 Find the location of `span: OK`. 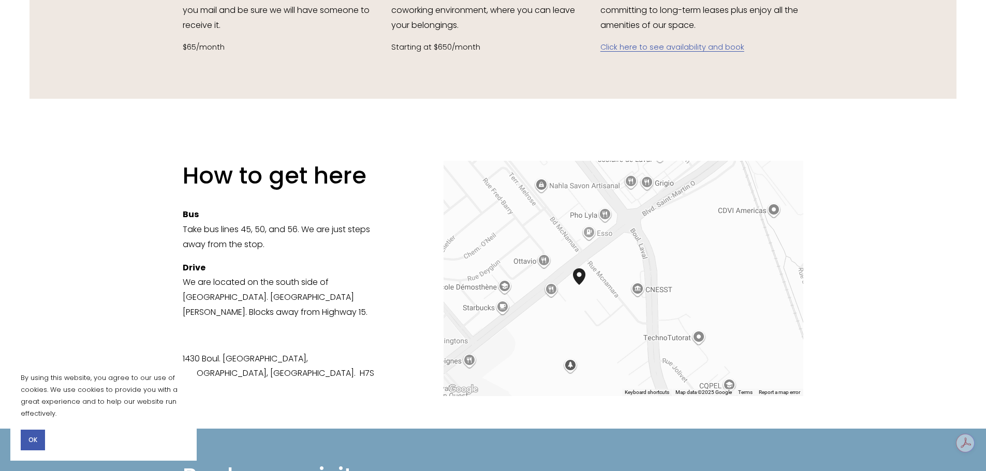

span: OK is located at coordinates (33, 440).